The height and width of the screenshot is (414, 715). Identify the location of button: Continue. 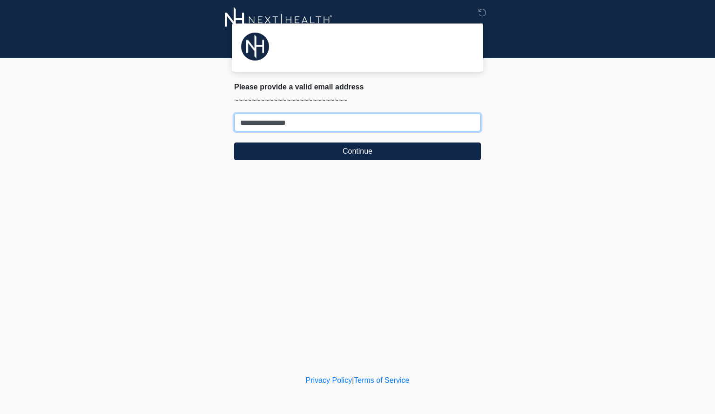
(357, 151).